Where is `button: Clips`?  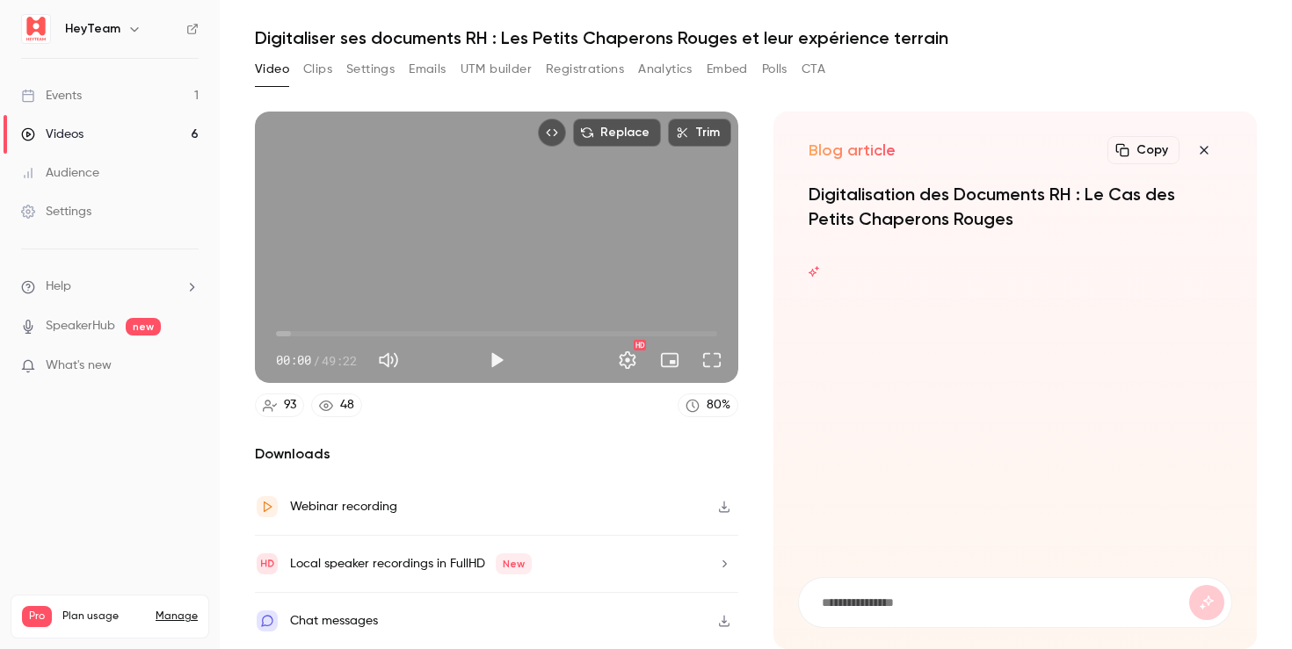 button: Clips is located at coordinates (317, 69).